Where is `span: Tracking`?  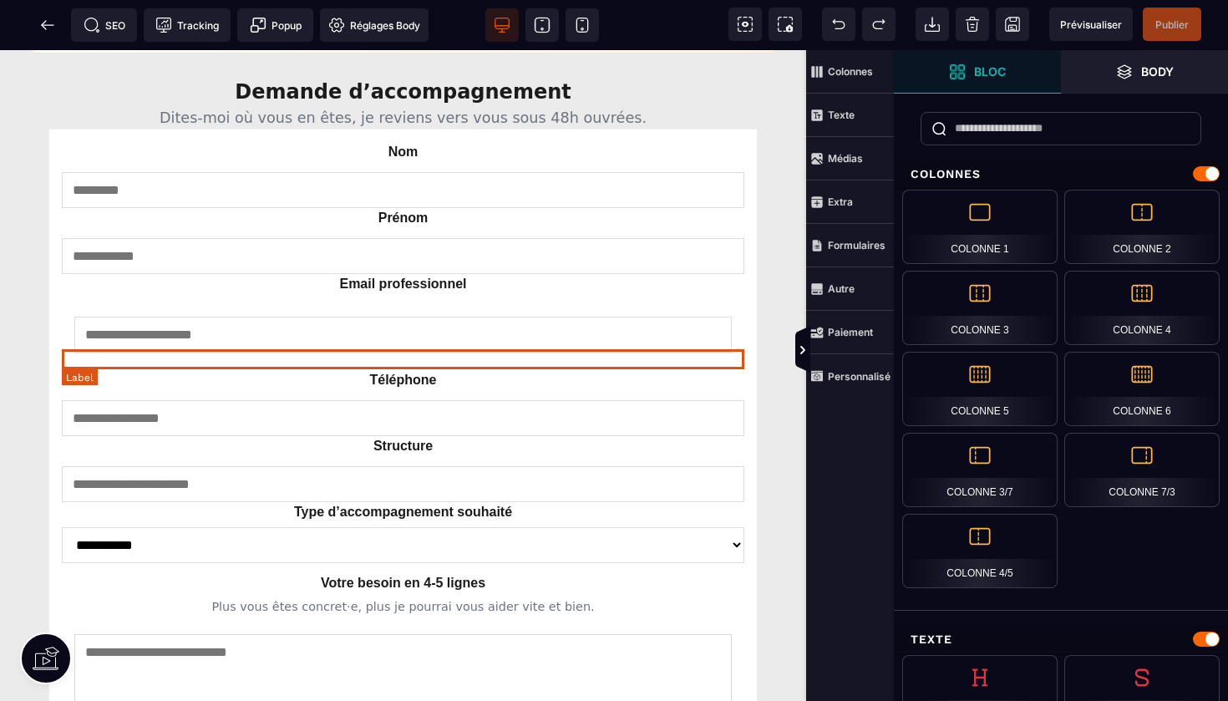
span: Tracking is located at coordinates (187, 25).